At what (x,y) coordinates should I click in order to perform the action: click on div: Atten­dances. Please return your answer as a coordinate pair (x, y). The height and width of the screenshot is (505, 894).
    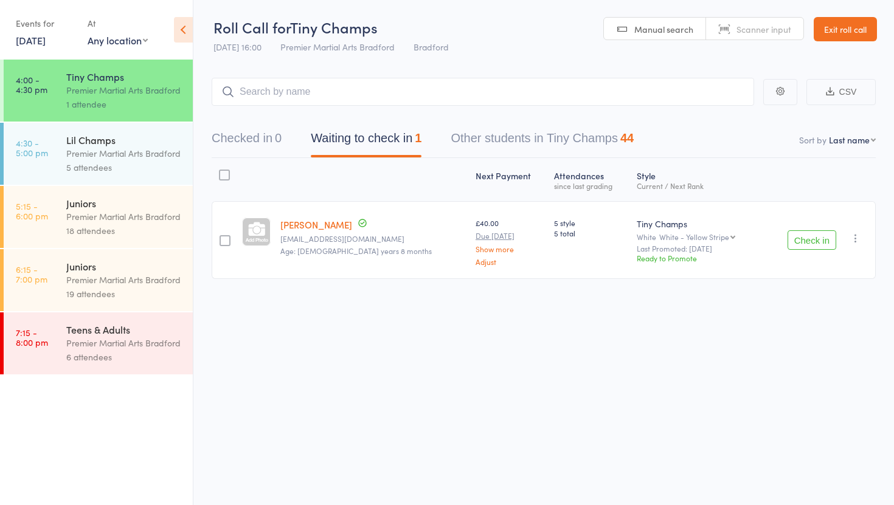
    Looking at the image, I should click on (591, 179).